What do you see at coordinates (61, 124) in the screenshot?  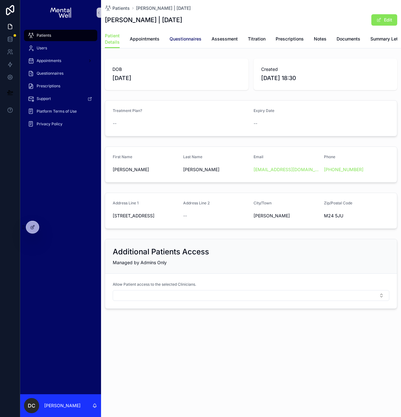 I see `a: Privacy Policy` at bounding box center [61, 124].